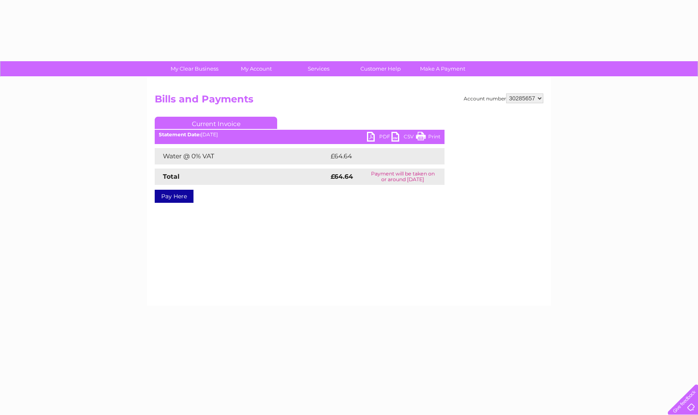 Image resolution: width=698 pixels, height=415 pixels. I want to click on a: Pay Here, so click(174, 196).